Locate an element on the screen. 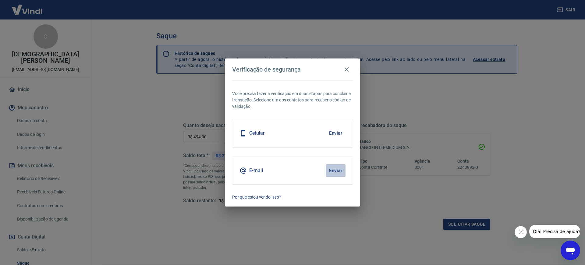 The width and height of the screenshot is (585, 265). p: Por que estou vendo isso? is located at coordinates (292, 197).